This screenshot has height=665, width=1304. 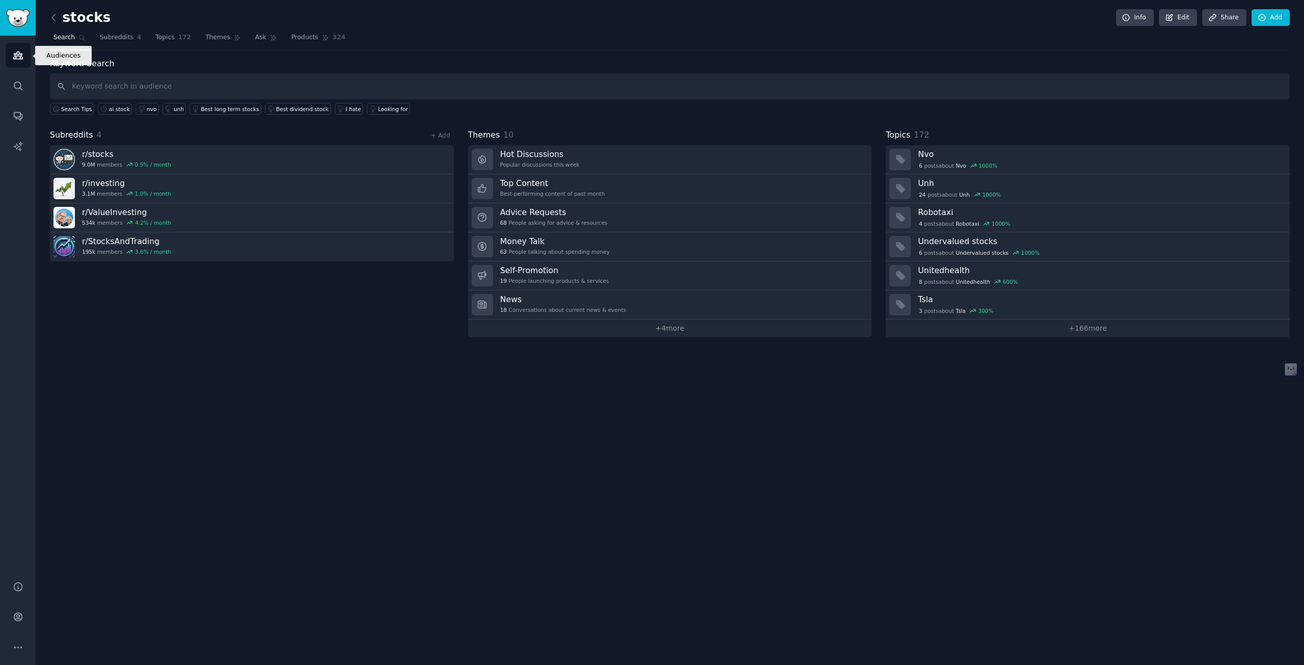 I want to click on span: 6, so click(x=921, y=253).